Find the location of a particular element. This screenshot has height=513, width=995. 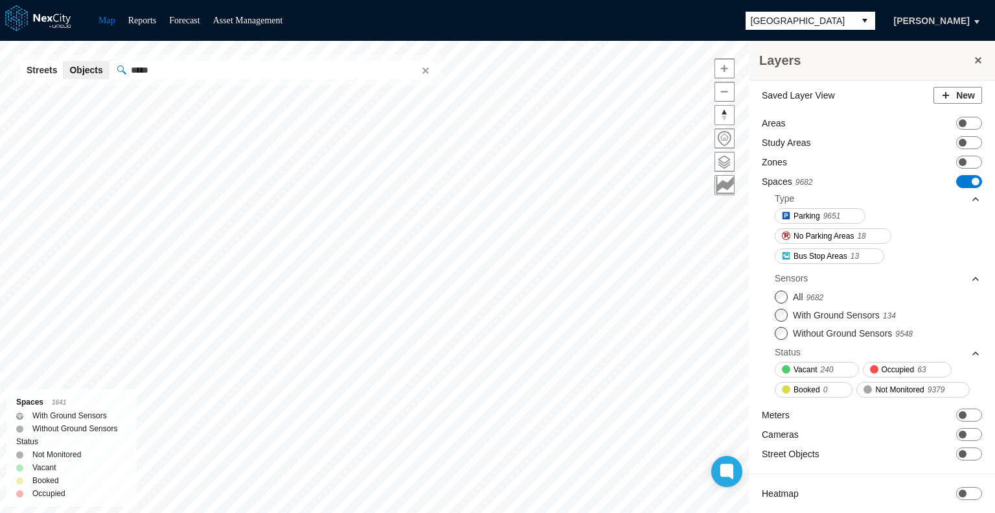

span: 9548 is located at coordinates (904, 334).